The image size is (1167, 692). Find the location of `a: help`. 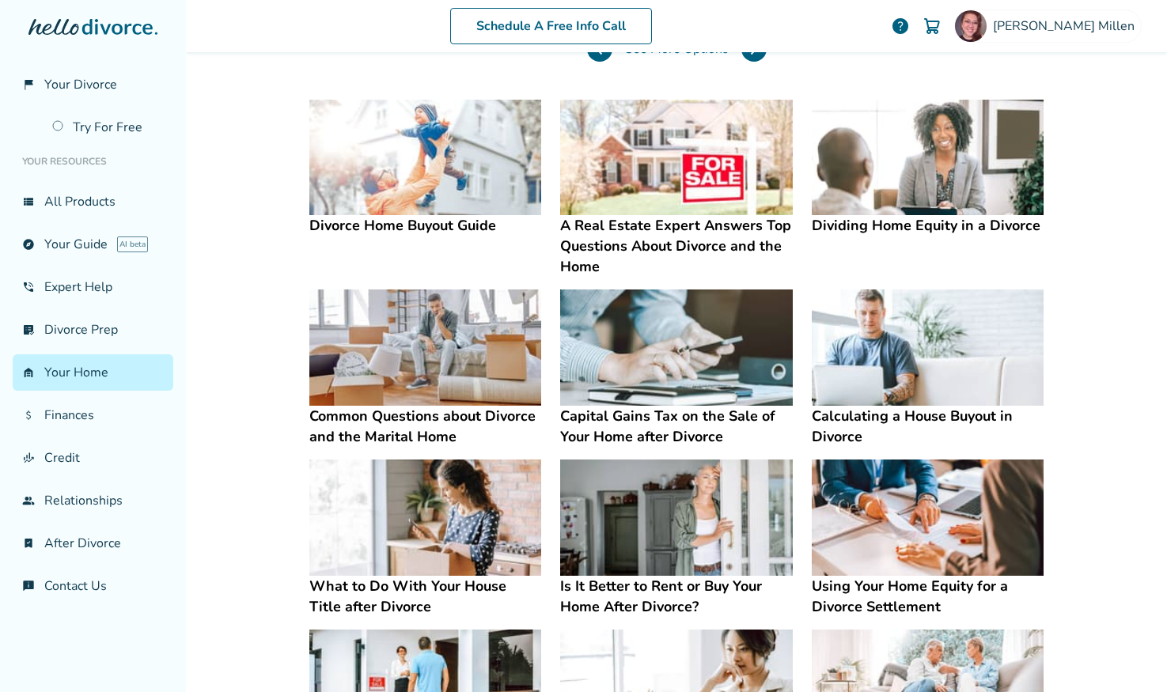

a: help is located at coordinates (901, 26).